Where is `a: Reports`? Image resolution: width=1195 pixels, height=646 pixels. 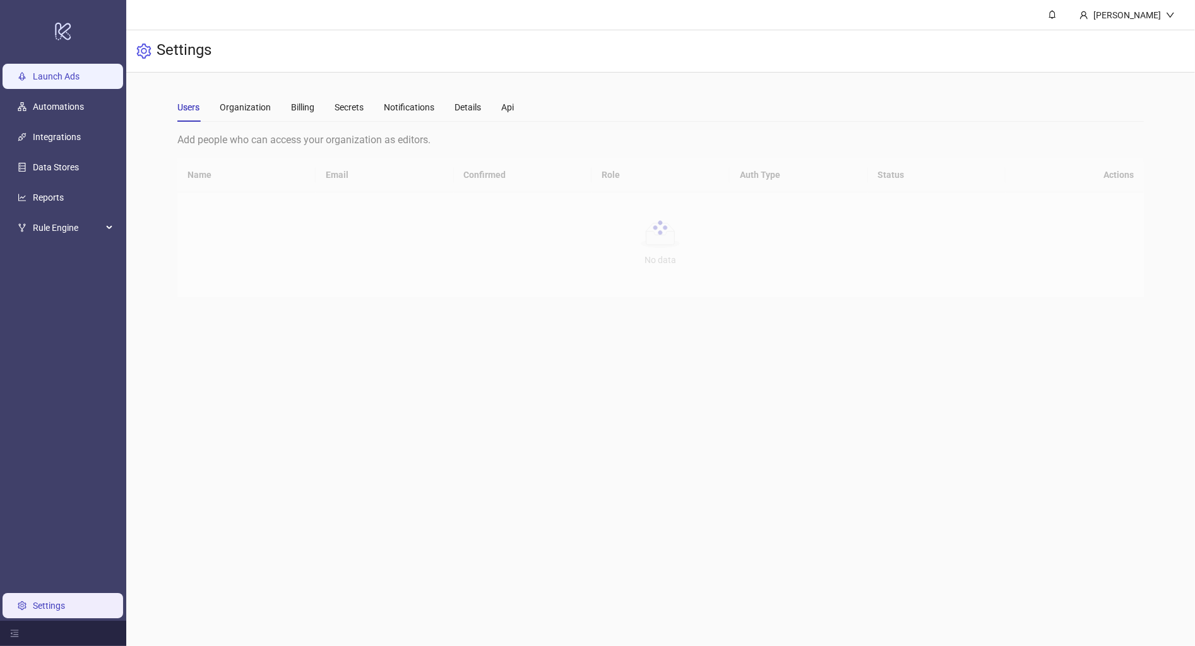
a: Reports is located at coordinates (48, 198).